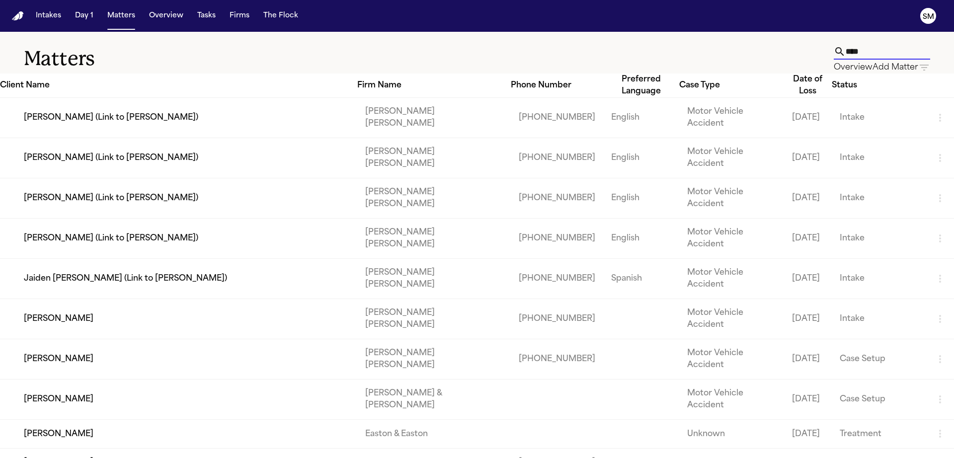  What do you see at coordinates (281, 16) in the screenshot?
I see `a: The Flock` at bounding box center [281, 16].